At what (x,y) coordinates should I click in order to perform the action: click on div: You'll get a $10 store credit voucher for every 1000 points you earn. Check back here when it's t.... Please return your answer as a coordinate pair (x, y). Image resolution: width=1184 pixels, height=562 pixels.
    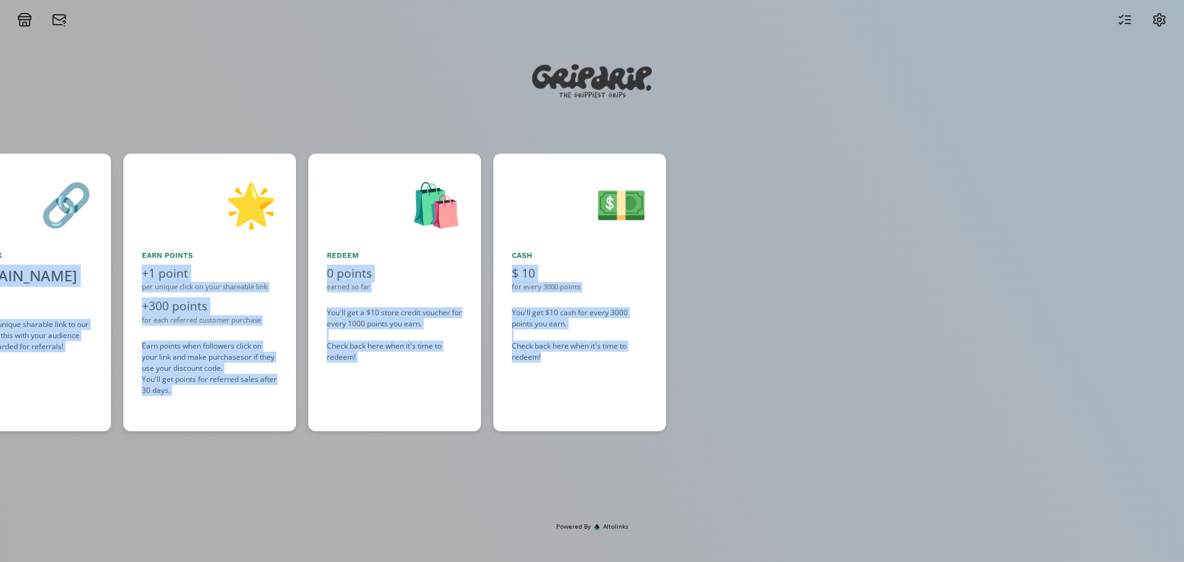
    Looking at the image, I should click on (395, 335).